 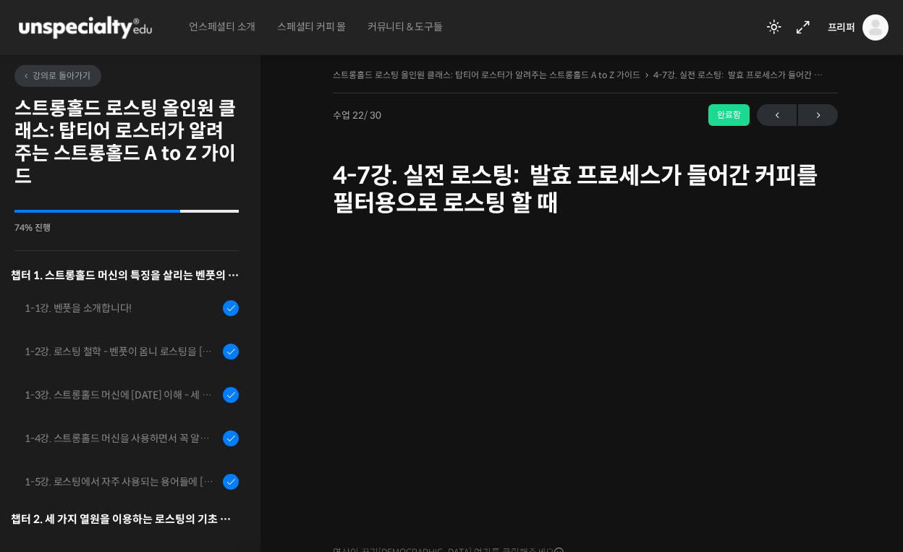 I want to click on h2: 스트롱홀드 로스팅 올인원 클래스: 탑티어 로스터가 알려주는 스트롱홀드 A to Z 가이드, so click(x=127, y=142).